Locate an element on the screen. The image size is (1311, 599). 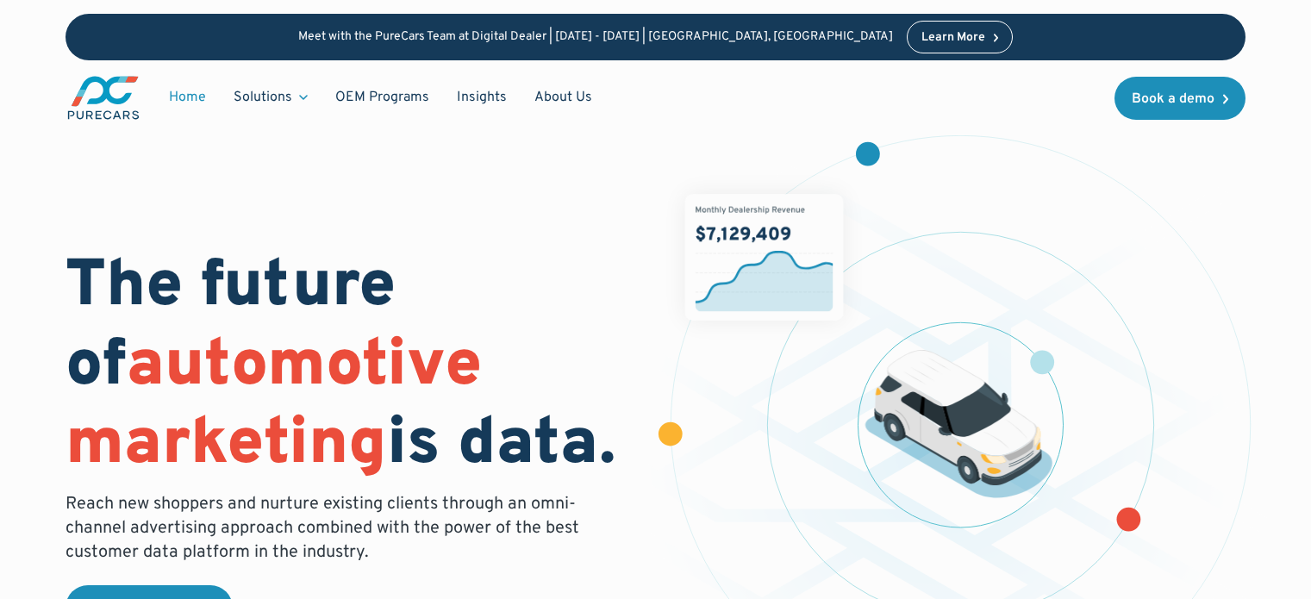
a: Home is located at coordinates (187, 97).